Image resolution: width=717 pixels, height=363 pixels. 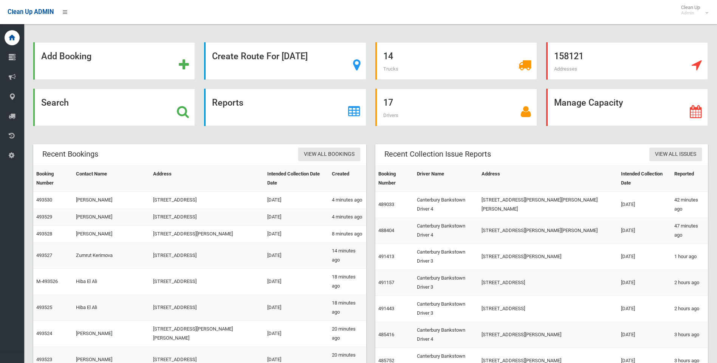 I want to click on a: View All Issues, so click(x=675, y=155).